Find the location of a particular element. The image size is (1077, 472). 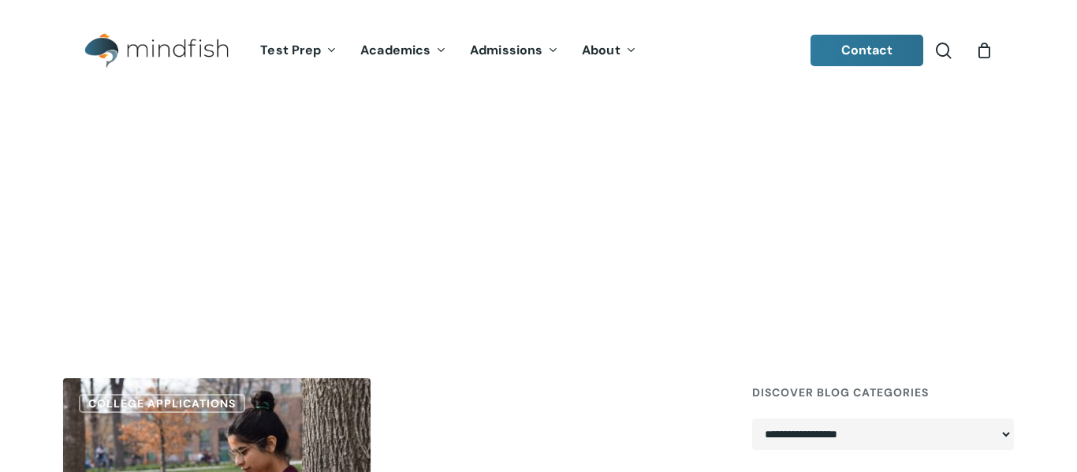

a: Cart is located at coordinates (984, 50).